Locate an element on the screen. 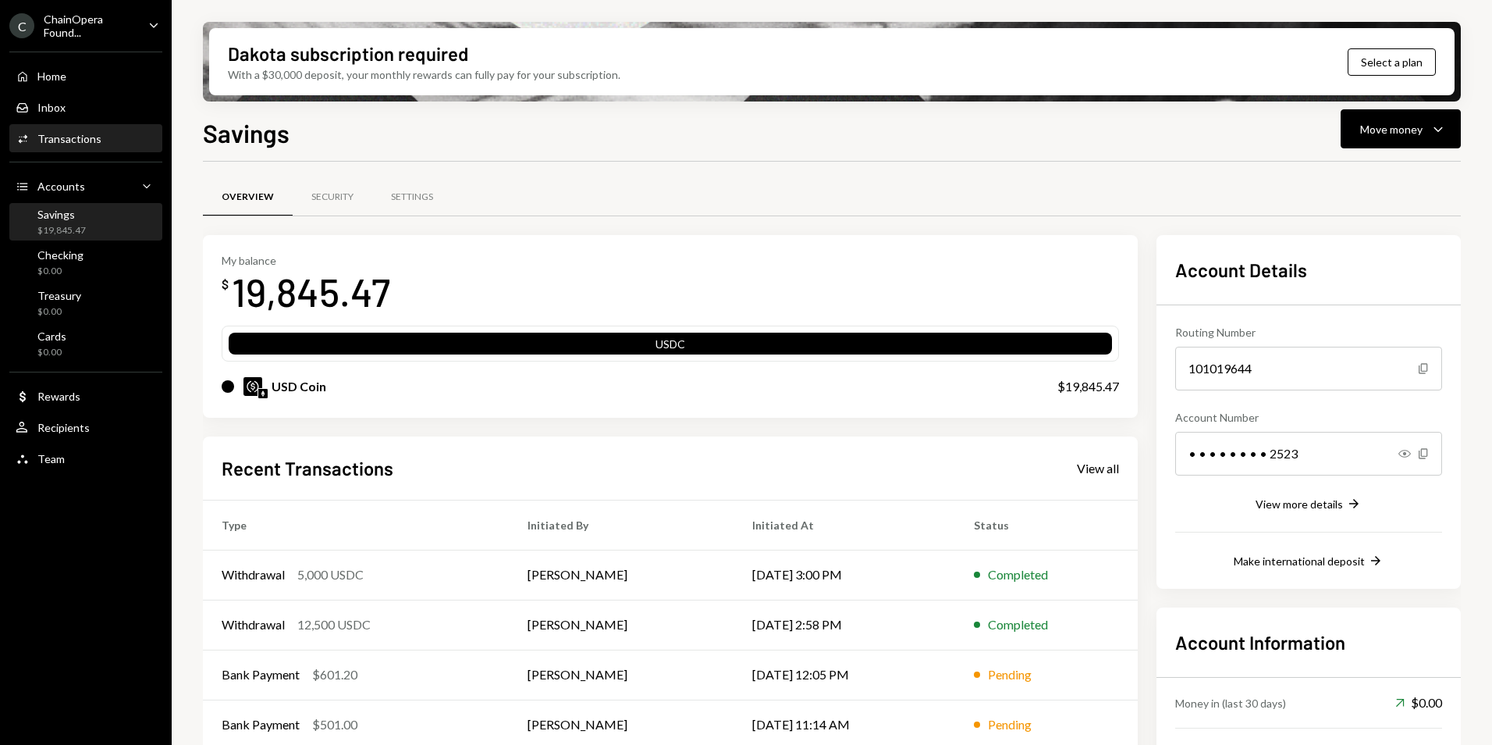  h2: Account Details is located at coordinates (1309, 269).